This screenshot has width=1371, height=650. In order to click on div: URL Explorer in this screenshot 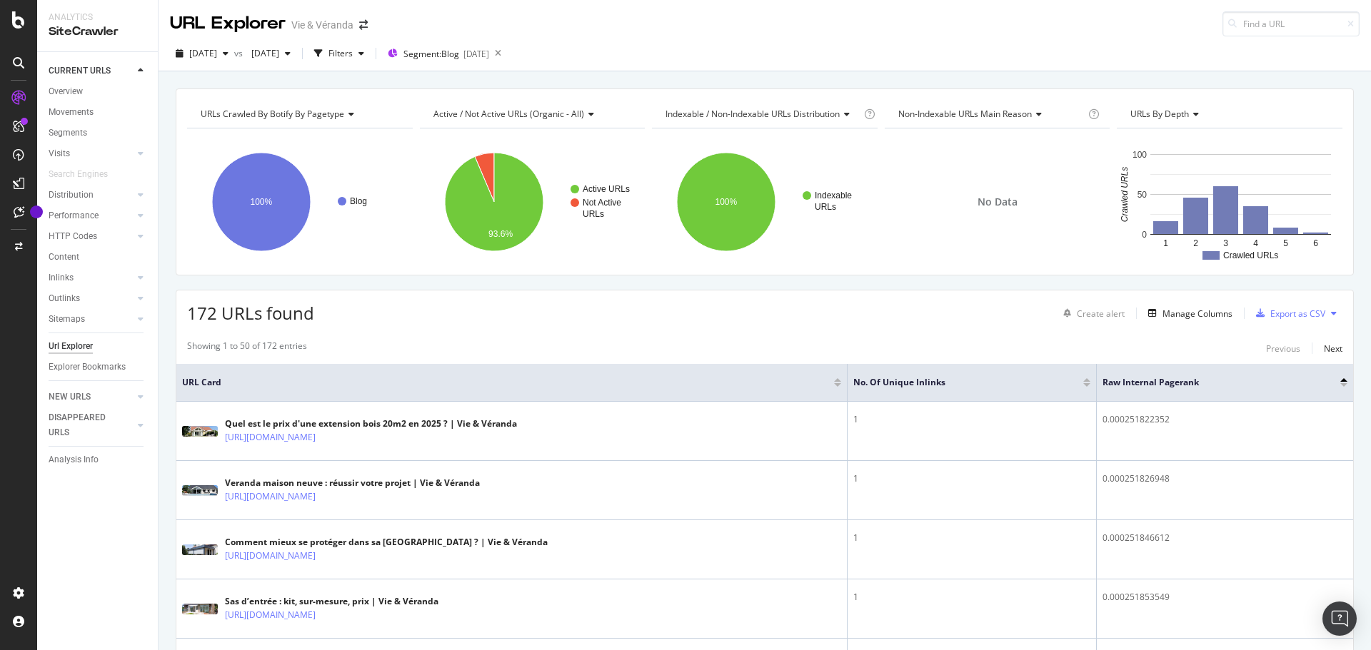, I will do `click(228, 24)`.